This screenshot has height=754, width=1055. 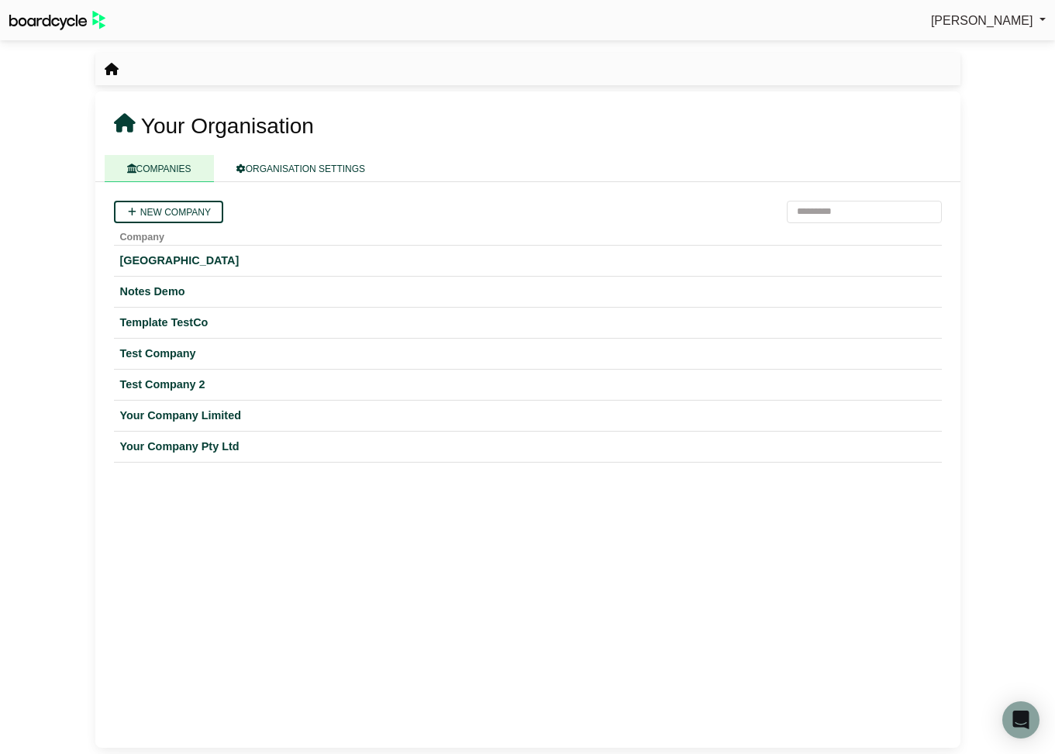 I want to click on nav: breadcrumb, so click(x=112, y=70).